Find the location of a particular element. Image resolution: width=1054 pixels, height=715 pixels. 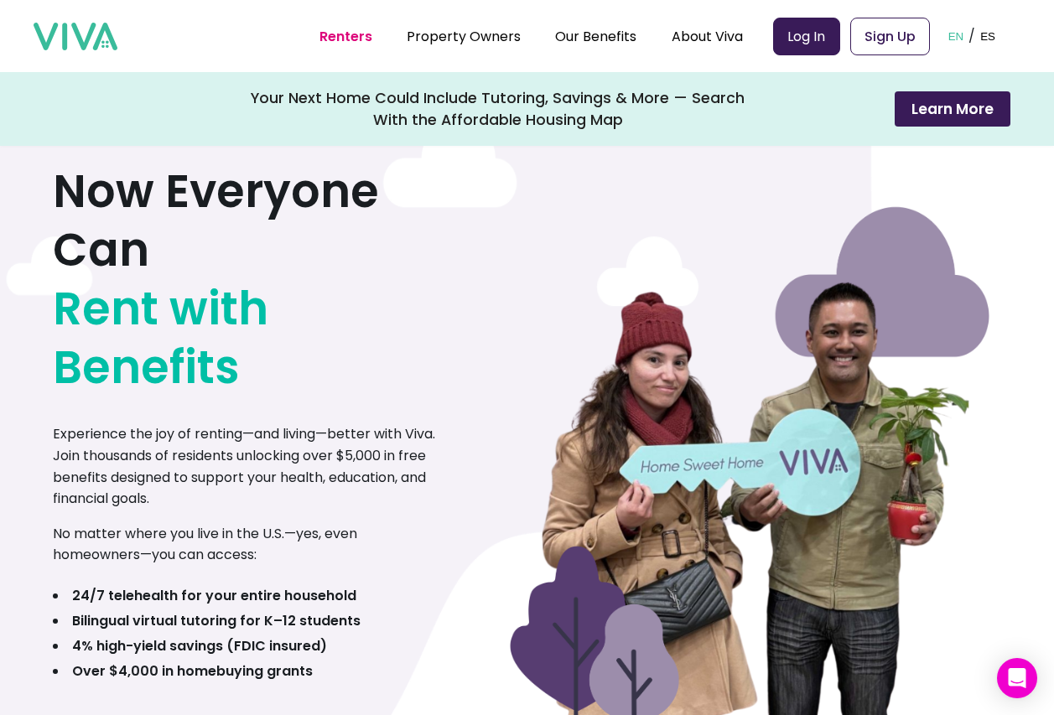

p: Experience the joy of renting—and living—better with Viva. Join thousands of residents unlocking ... is located at coordinates (248, 466).